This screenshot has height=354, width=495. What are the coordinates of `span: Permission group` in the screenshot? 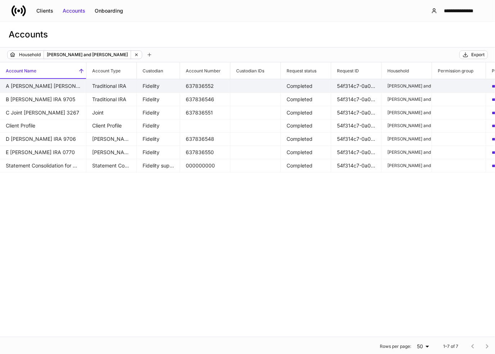 It's located at (459, 71).